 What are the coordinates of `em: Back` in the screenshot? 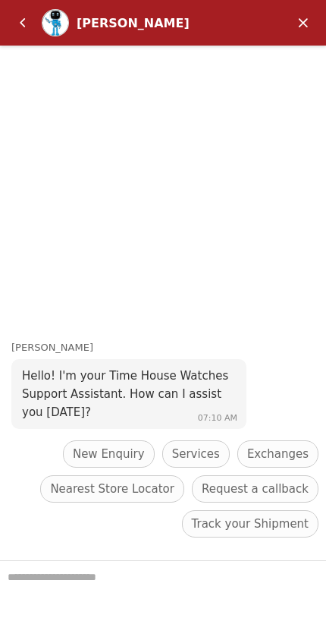 It's located at (23, 23).